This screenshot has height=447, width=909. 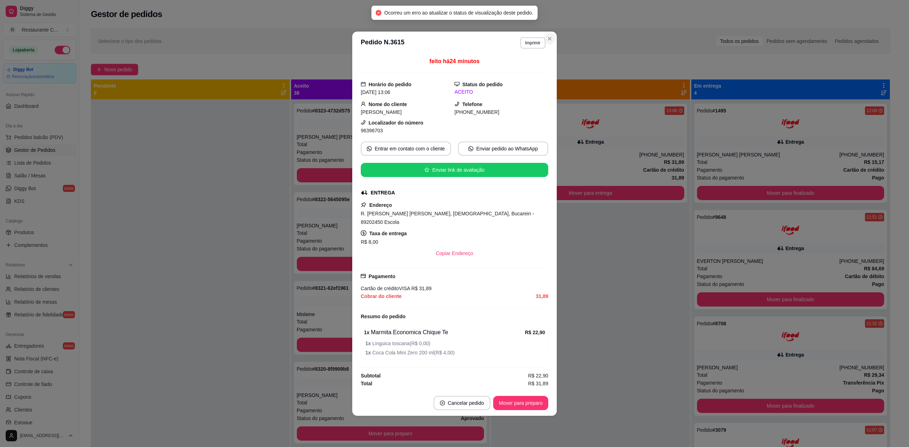 What do you see at coordinates (369, 242) in the screenshot?
I see `span: R$ 8,00` at bounding box center [369, 242].